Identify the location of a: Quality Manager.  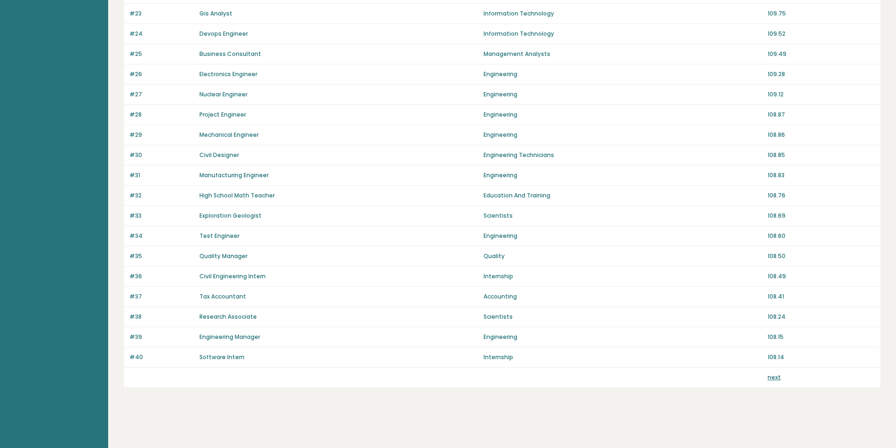
(223, 256).